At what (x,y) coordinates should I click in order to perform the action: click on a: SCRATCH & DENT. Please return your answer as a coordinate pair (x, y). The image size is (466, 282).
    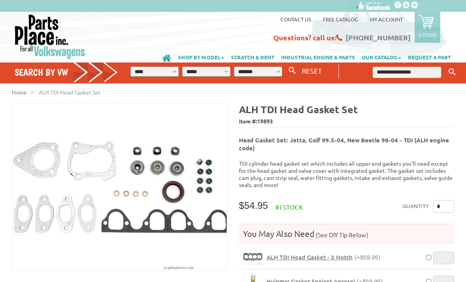
    Looking at the image, I should click on (253, 57).